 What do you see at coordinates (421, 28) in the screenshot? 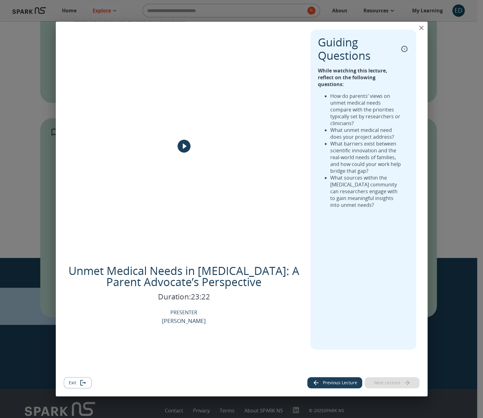
I see `button: close` at bounding box center [421, 28].